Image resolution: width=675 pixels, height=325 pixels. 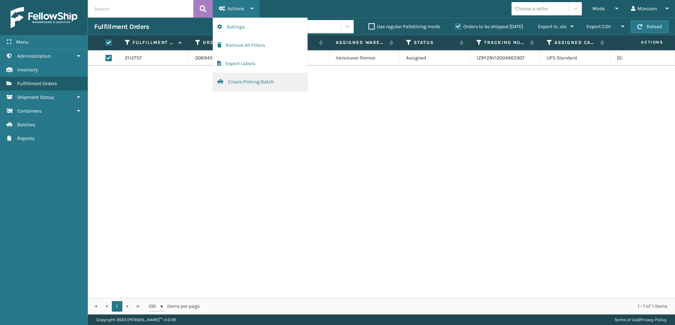 I want to click on a: 1, so click(x=117, y=306).